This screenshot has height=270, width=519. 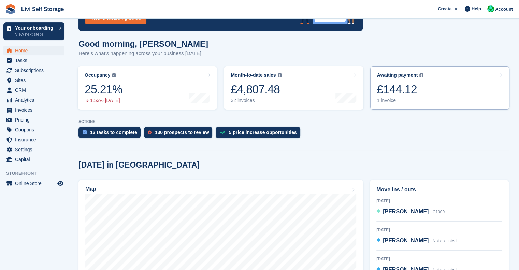 What do you see at coordinates (504, 9) in the screenshot?
I see `span: Account` at bounding box center [504, 9].